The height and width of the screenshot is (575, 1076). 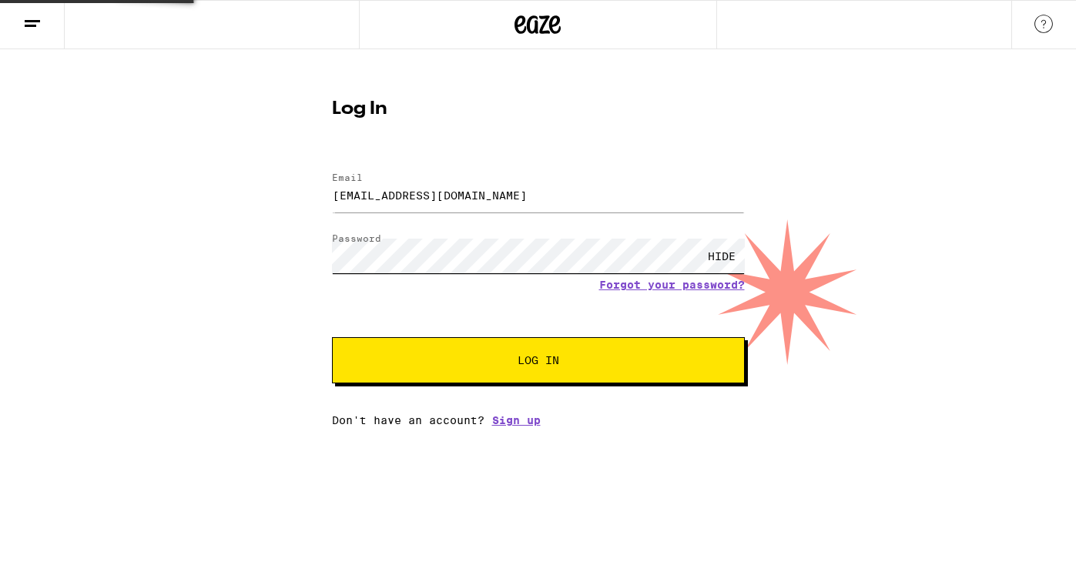 What do you see at coordinates (60, 17) in the screenshot?
I see `span: Hi. Need any help?` at bounding box center [60, 17].